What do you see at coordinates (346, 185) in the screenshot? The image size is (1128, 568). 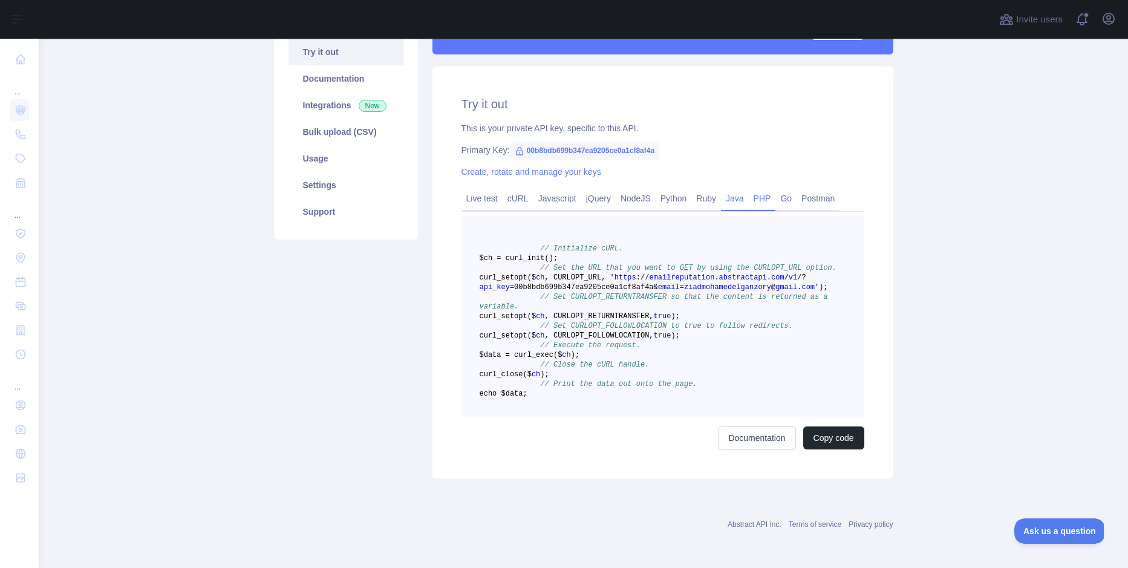 I see `a: Settings` at bounding box center [346, 185].